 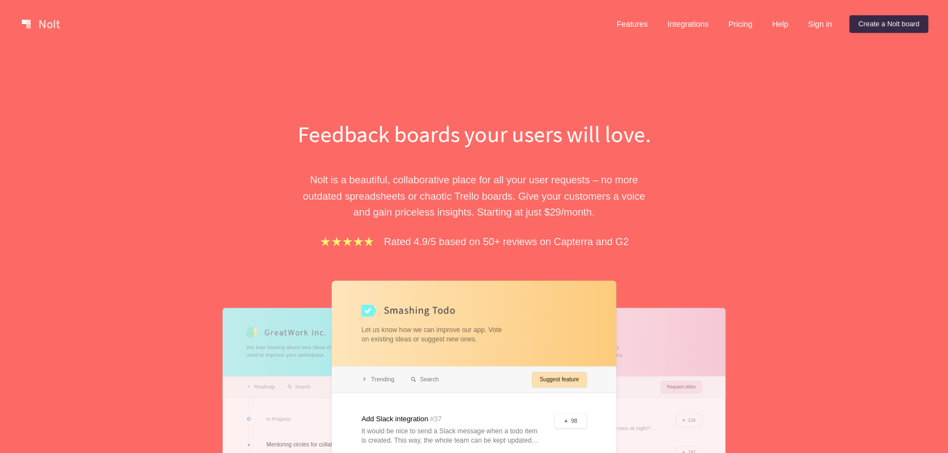 I want to click on a: Integrations, so click(x=687, y=24).